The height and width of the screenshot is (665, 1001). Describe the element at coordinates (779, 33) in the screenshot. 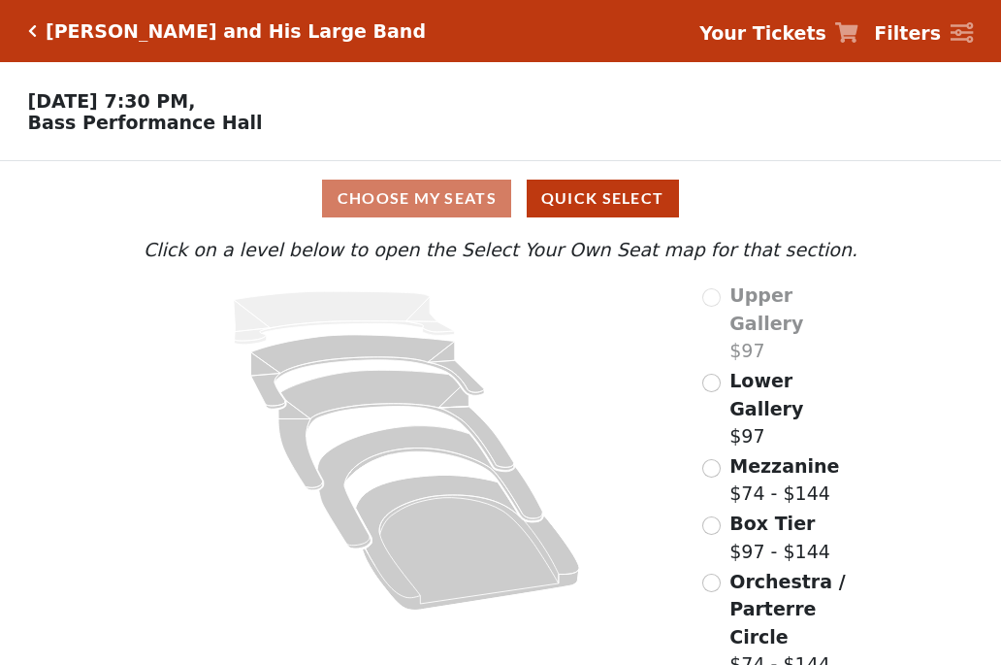

I see `a: Your Tickets` at that location.